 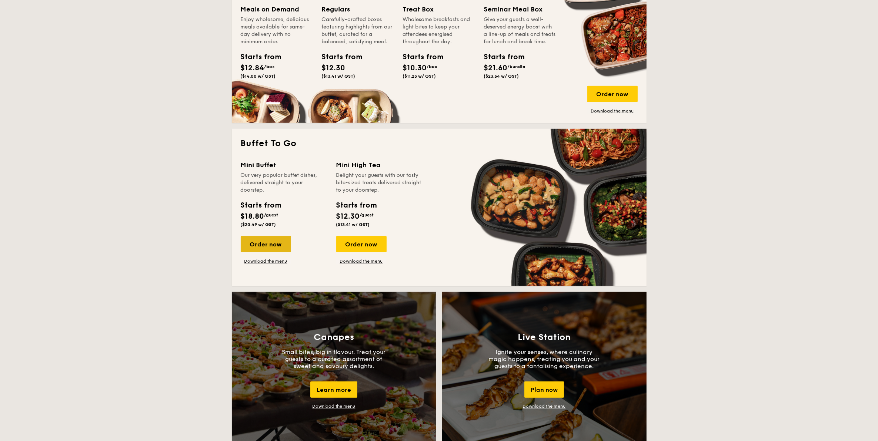 What do you see at coordinates (284, 165) in the screenshot?
I see `div: Mini Buffet` at bounding box center [284, 165].